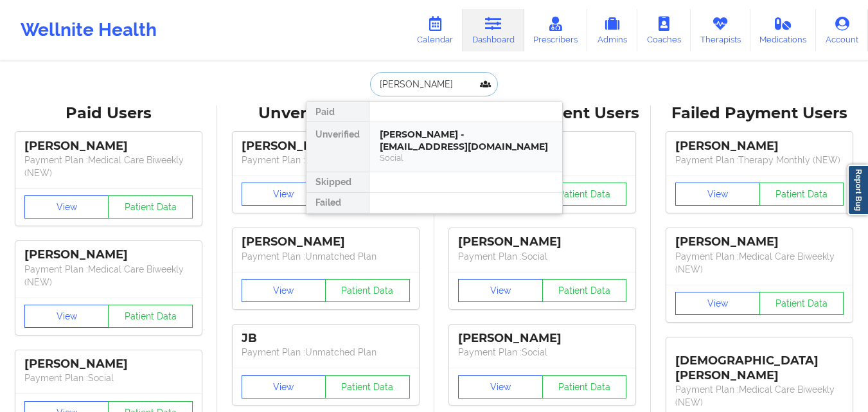 This screenshot has width=868, height=412. What do you see at coordinates (109, 113) in the screenshot?
I see `div: Paid Users` at bounding box center [109, 113].